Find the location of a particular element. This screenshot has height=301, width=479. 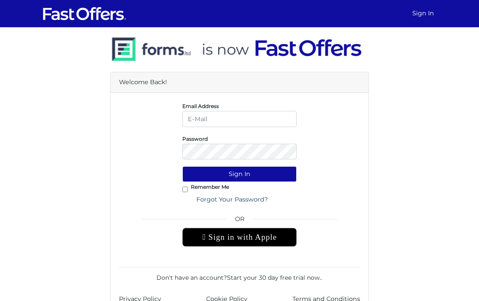

span: OR is located at coordinates (239, 221).